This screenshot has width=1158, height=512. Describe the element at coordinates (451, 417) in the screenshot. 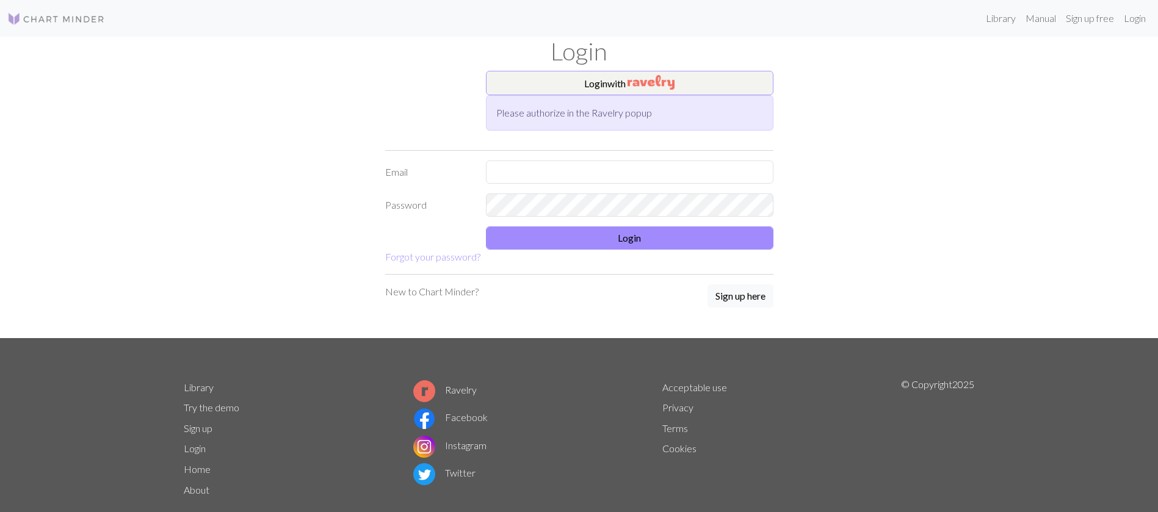

I see `a: Facebook` at that location.